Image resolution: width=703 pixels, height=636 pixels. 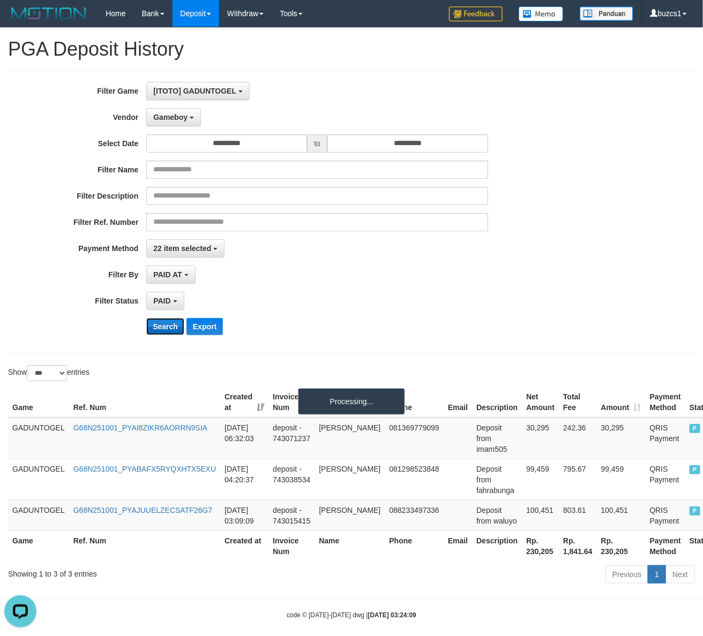 I want to click on td: 795.67, so click(x=577, y=479).